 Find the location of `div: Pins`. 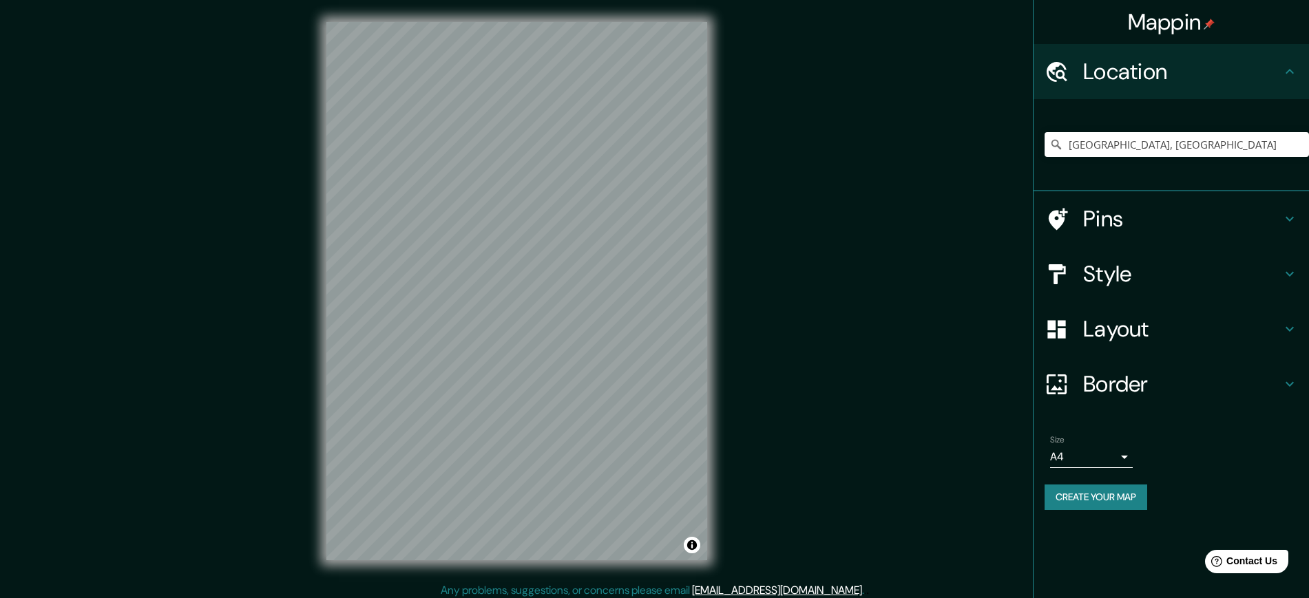

div: Pins is located at coordinates (1171, 219).